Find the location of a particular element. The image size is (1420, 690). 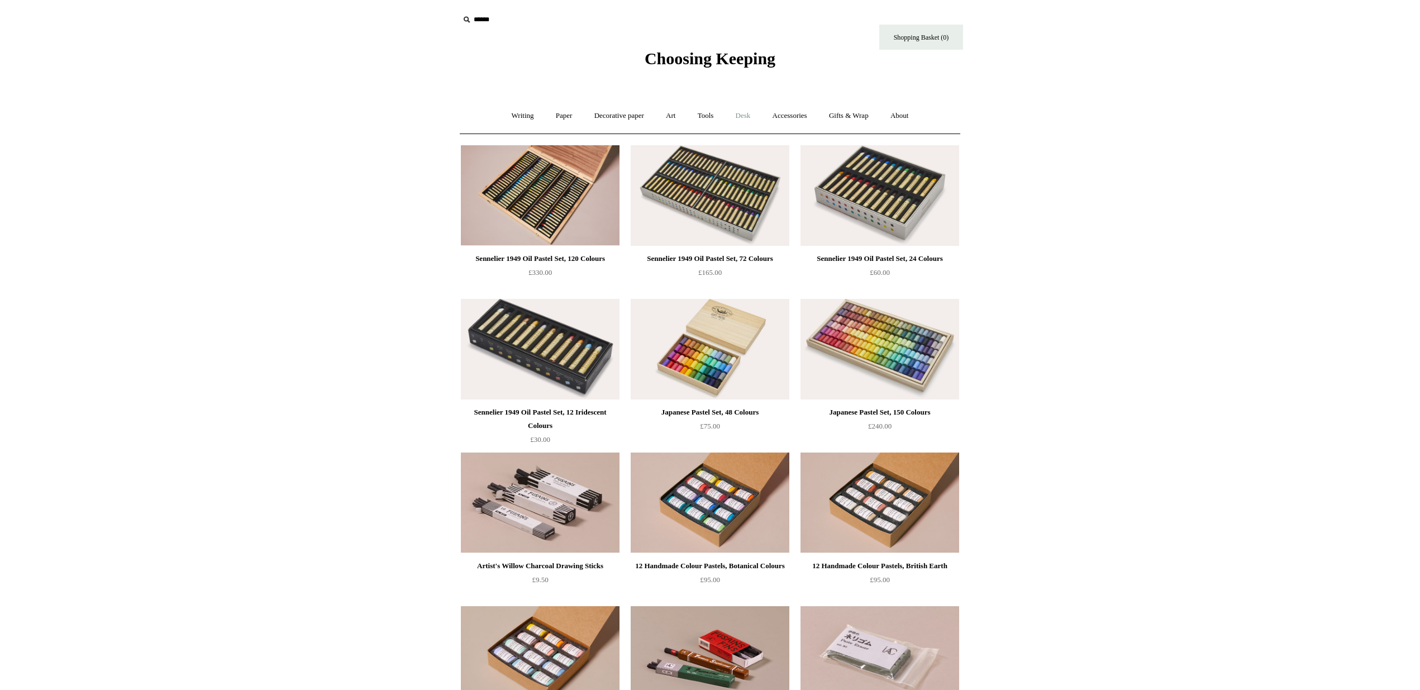

span: Choosing Keeping is located at coordinates (710, 58).